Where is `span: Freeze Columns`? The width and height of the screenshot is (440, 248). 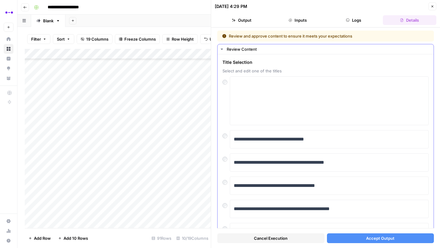
span: Freeze Columns is located at coordinates (140, 39).